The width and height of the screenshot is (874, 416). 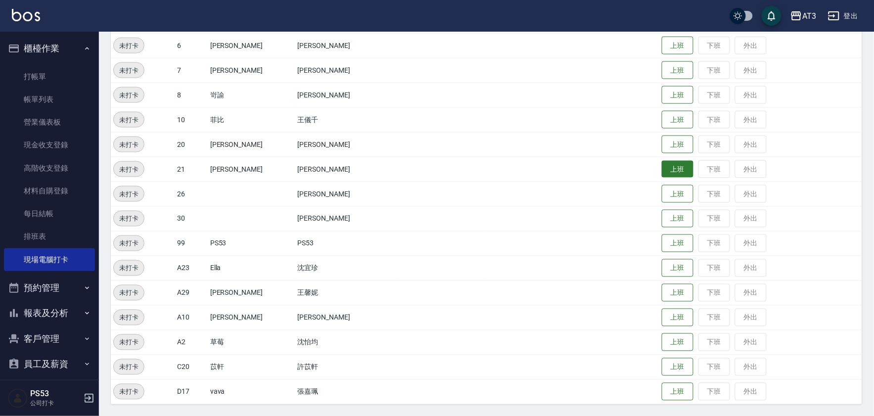 I want to click on a: 每日結帳, so click(x=49, y=214).